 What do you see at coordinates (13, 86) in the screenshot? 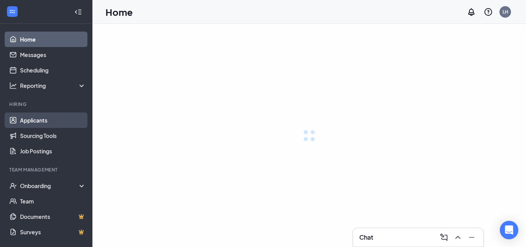
I see `svg: Analysis` at bounding box center [13, 86].